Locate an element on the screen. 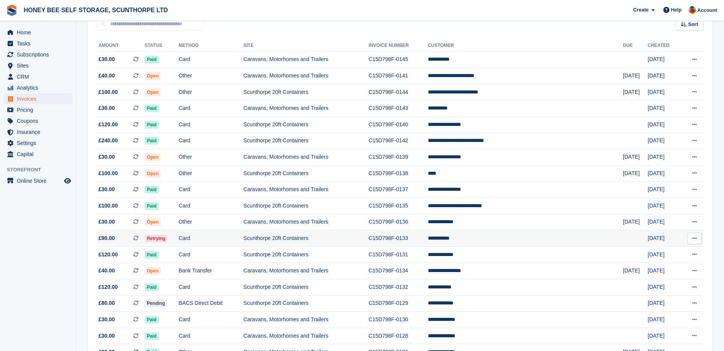 The width and height of the screenshot is (724, 351). td: C15D798F-0129 is located at coordinates (398, 303).